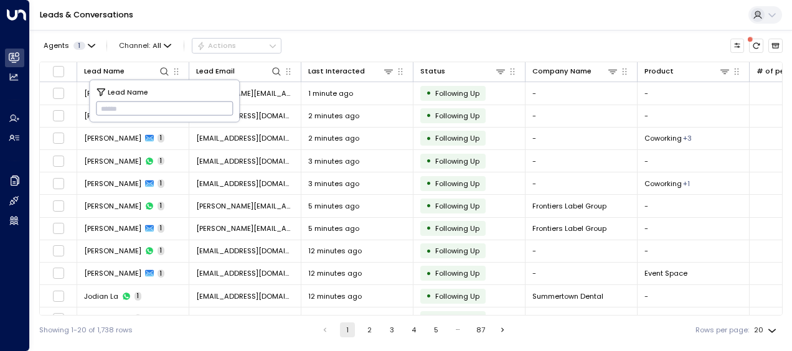  What do you see at coordinates (101, 319) in the screenshot?
I see `span: Jodian La` at bounding box center [101, 319].